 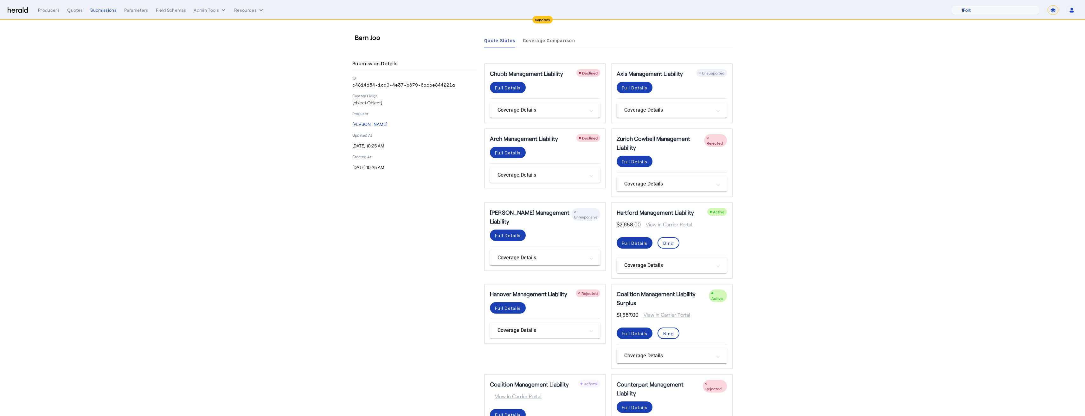 I want to click on button: Resources dropdown menu, so click(x=249, y=10).